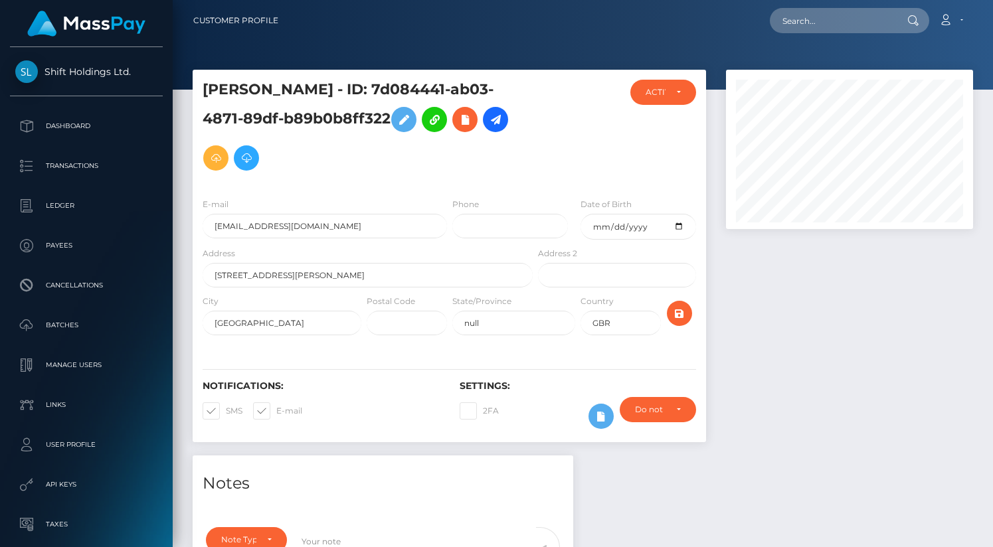  Describe the element at coordinates (86, 365) in the screenshot. I see `p: Manage Users` at that location.